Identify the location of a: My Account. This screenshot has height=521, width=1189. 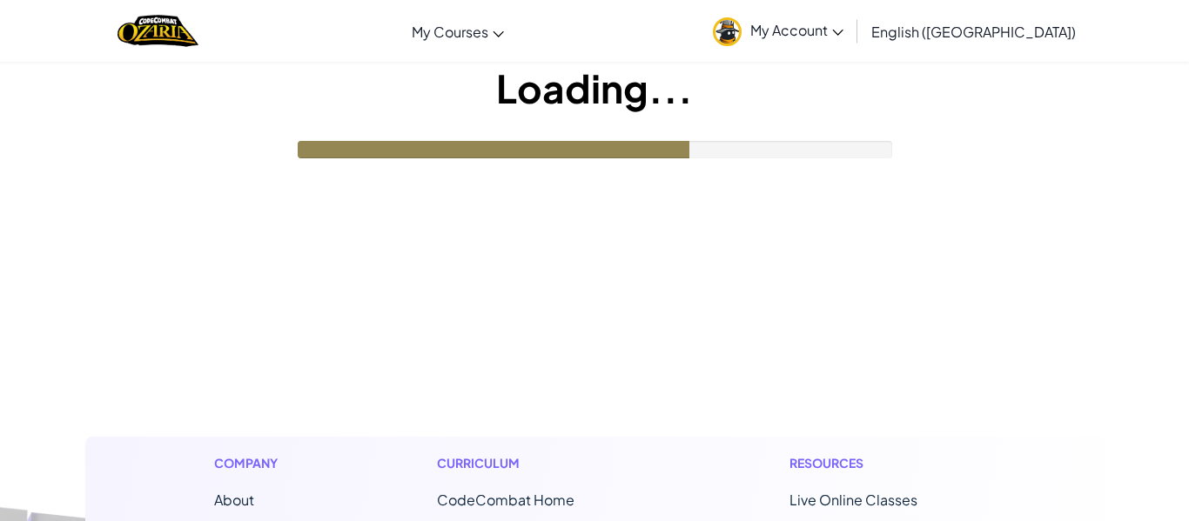
(778, 30).